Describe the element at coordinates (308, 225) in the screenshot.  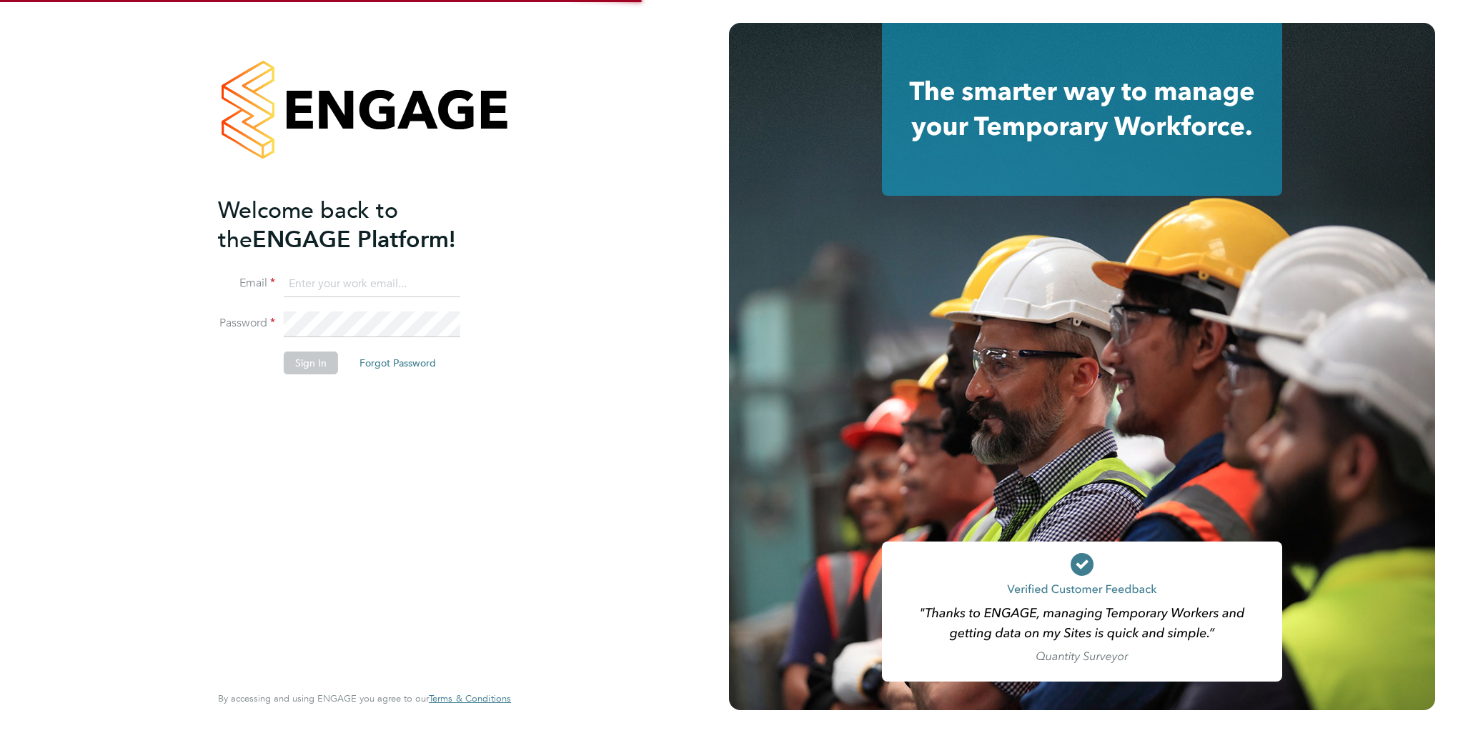
I see `span: Welcome back to the` at that location.